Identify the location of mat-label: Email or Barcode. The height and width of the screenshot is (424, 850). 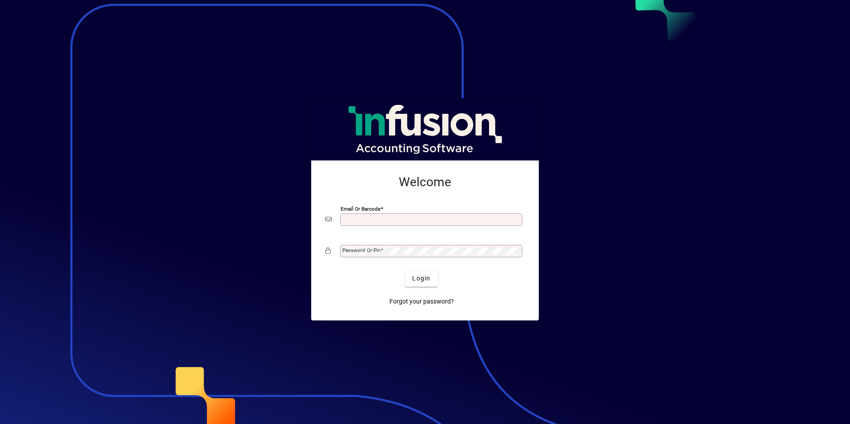
(360, 208).